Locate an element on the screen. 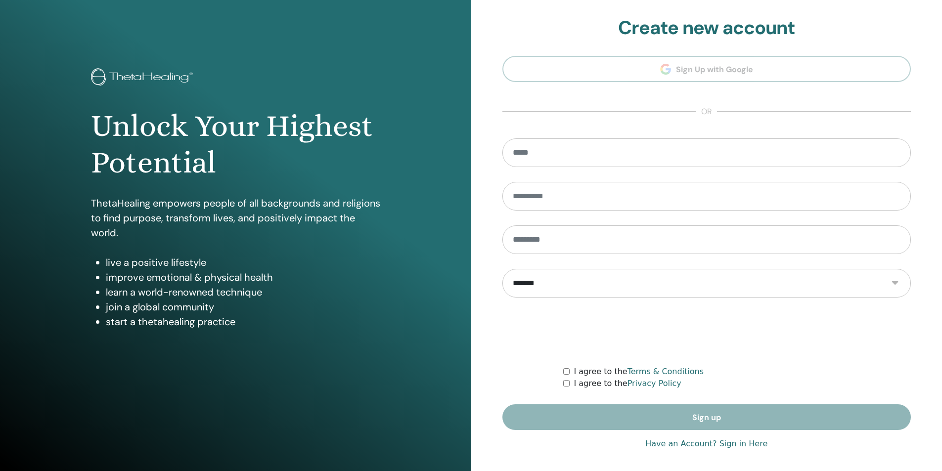  h1: Unlock Your Highest Potential is located at coordinates (235, 144).